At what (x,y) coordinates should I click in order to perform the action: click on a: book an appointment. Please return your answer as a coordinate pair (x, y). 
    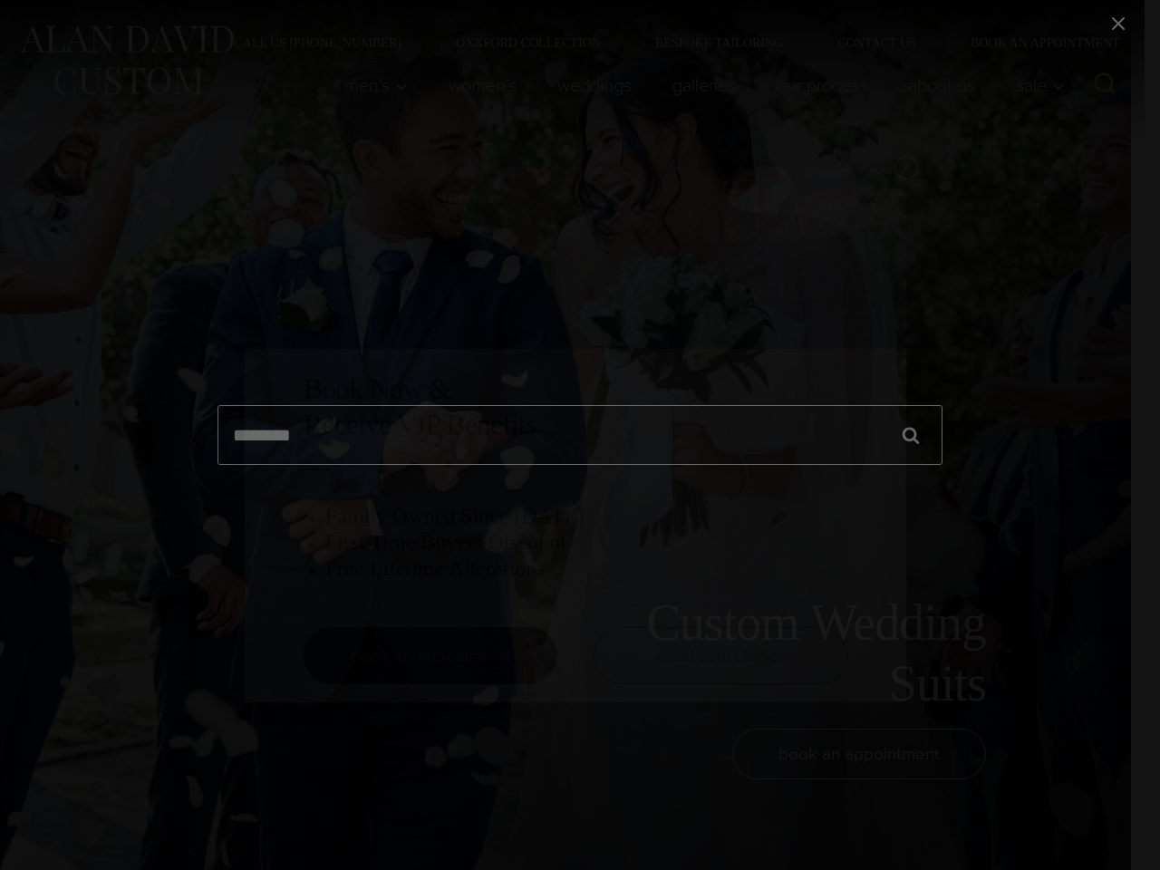
    Looking at the image, I should click on (430, 655).